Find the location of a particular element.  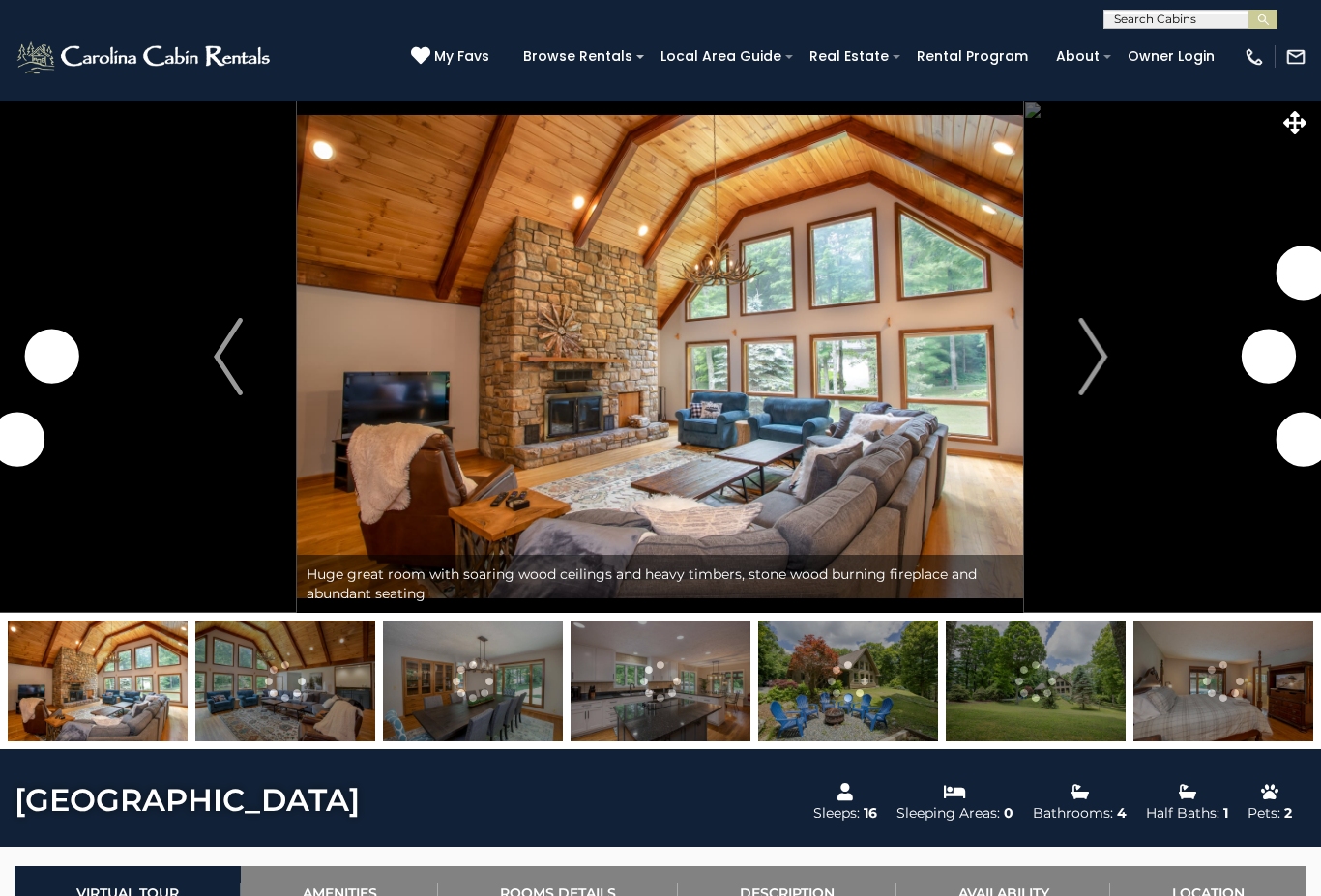

a: Owner Login is located at coordinates (1172, 56).